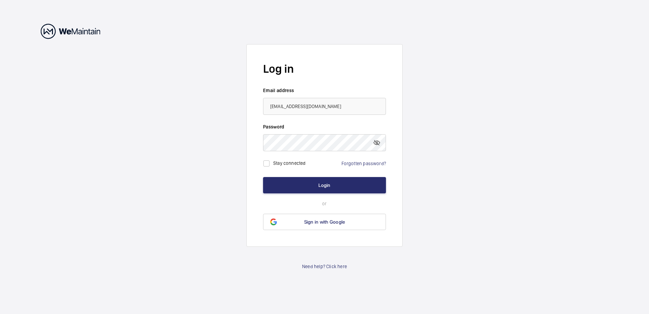 This screenshot has height=314, width=649. Describe the element at coordinates (325, 185) in the screenshot. I see `button: Login` at that location.